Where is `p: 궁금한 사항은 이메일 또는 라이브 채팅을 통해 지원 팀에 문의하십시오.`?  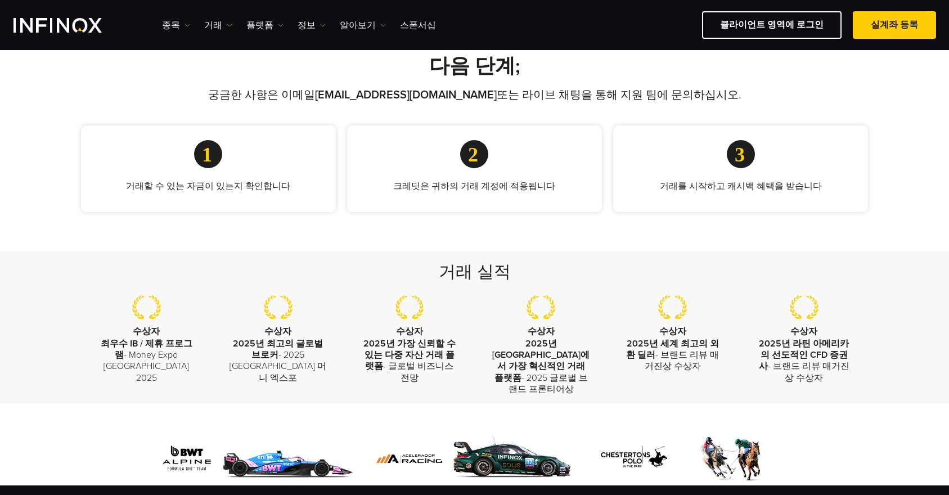
p: 궁금한 사항은 이메일 또는 라이브 채팅을 통해 지원 팀에 문의하십시오. is located at coordinates (475, 95).